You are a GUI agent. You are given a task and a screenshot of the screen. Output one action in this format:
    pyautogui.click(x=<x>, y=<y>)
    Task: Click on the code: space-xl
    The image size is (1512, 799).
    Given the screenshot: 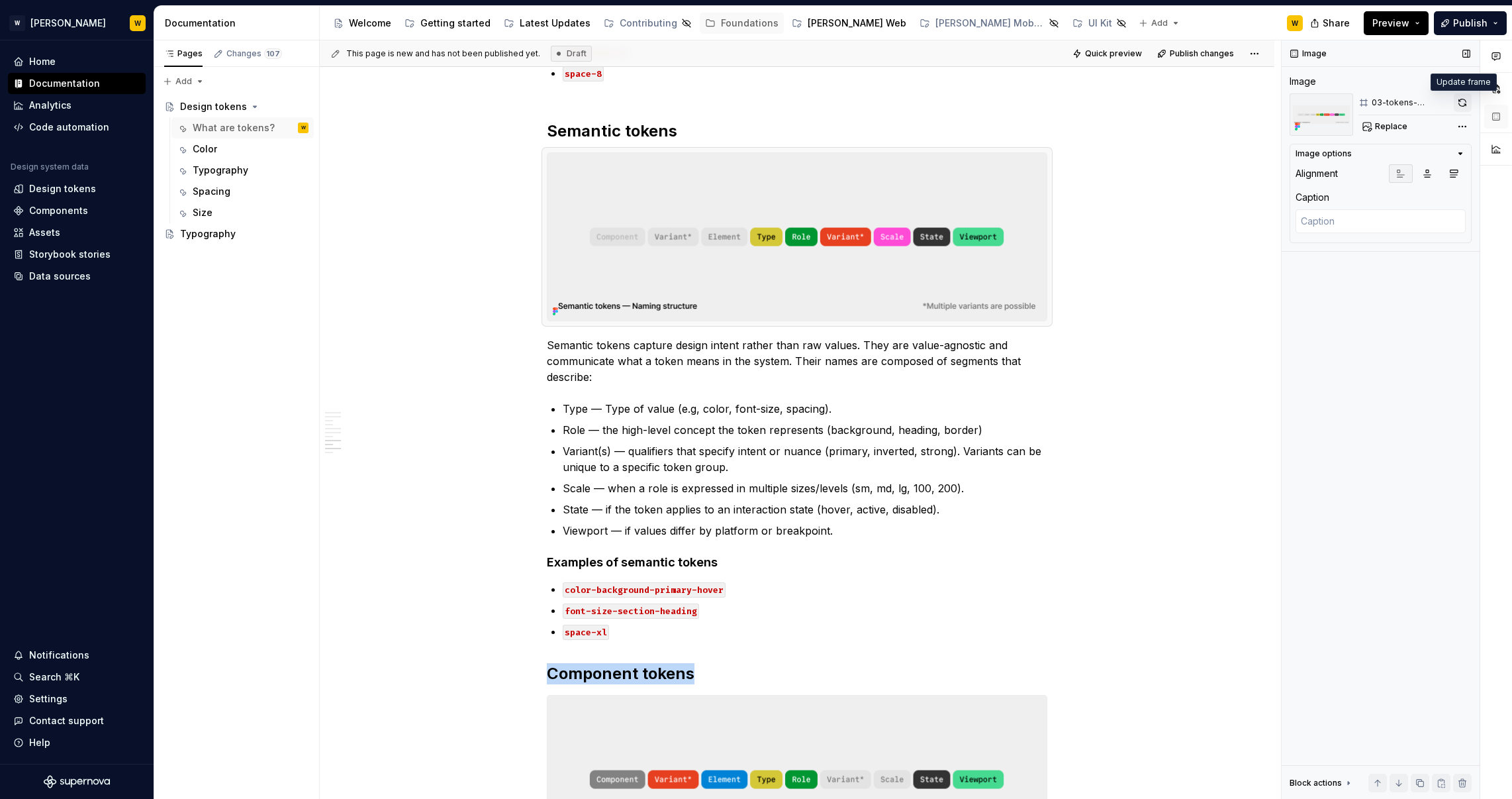 What is the action you would take?
    pyautogui.click(x=586, y=632)
    